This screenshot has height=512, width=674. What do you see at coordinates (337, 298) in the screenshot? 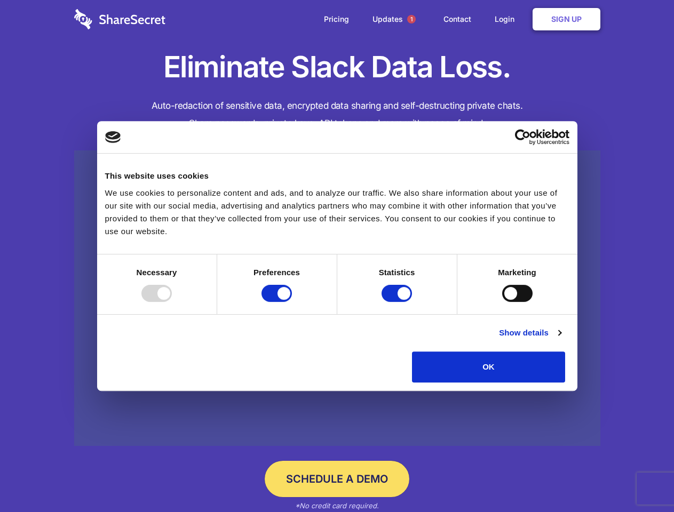
I see `a: Wistia video thumbnail` at bounding box center [337, 298].